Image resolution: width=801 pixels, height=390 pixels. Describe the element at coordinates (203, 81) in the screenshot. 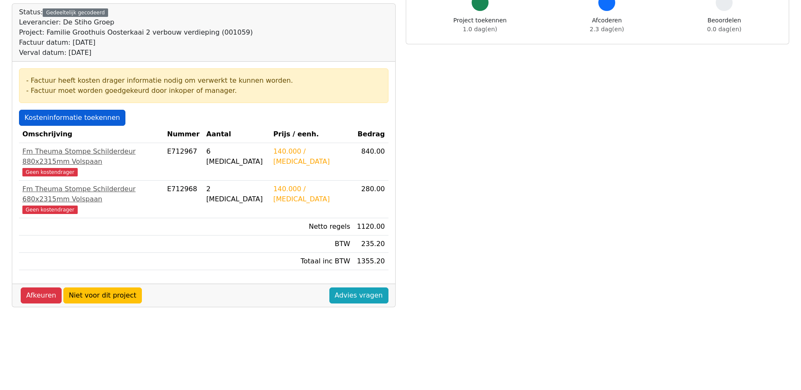

I see `div: - Factuur heeft kosten drager informatie nodig om verwerkt te kunnen worden.` at that location.